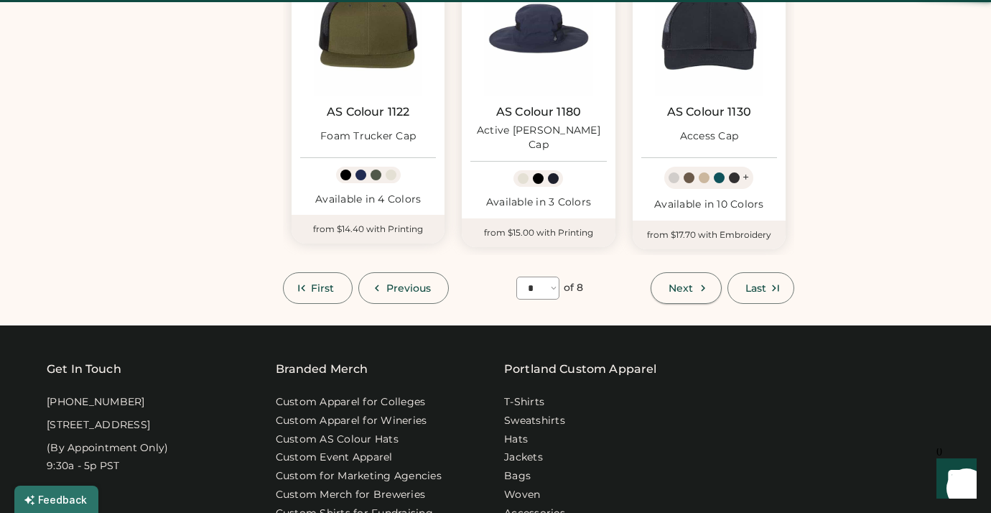 The width and height of the screenshot is (991, 513). Describe the element at coordinates (686, 288) in the screenshot. I see `button: Next` at that location.